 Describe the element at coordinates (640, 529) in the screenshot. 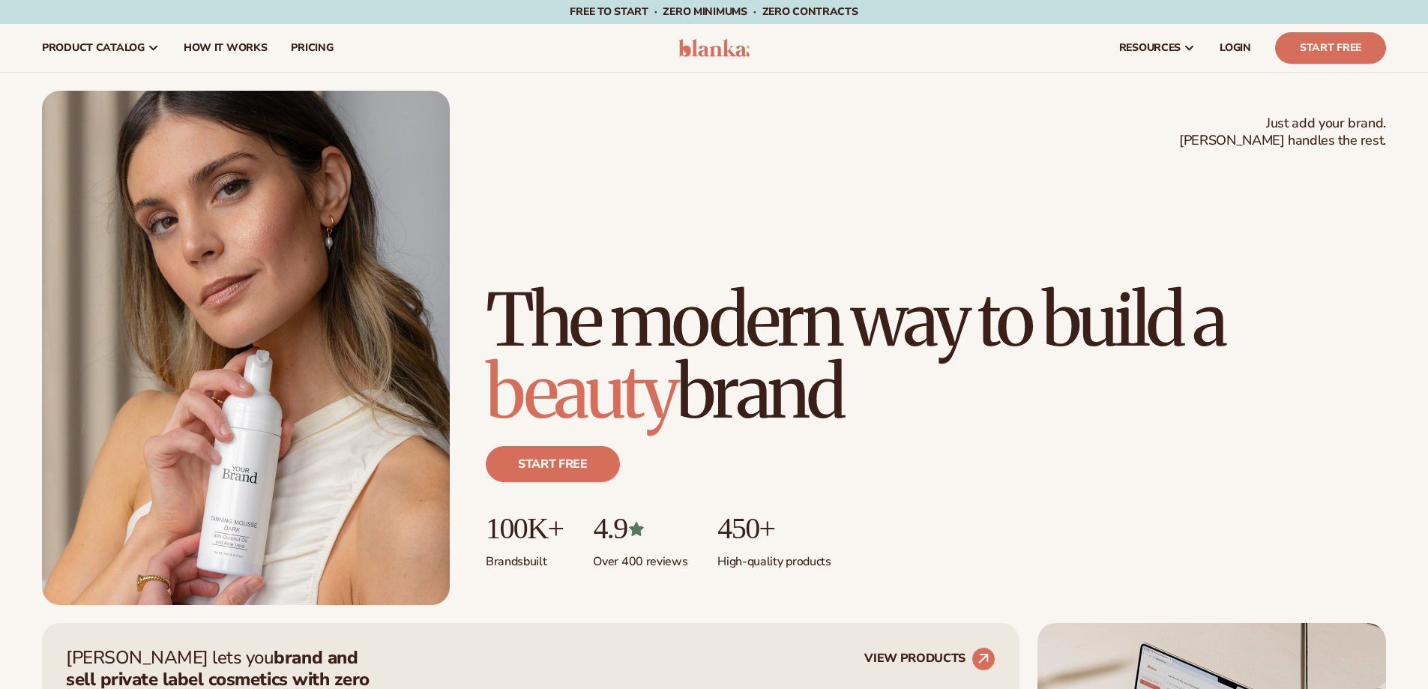

I see `p: 4.9` at that location.